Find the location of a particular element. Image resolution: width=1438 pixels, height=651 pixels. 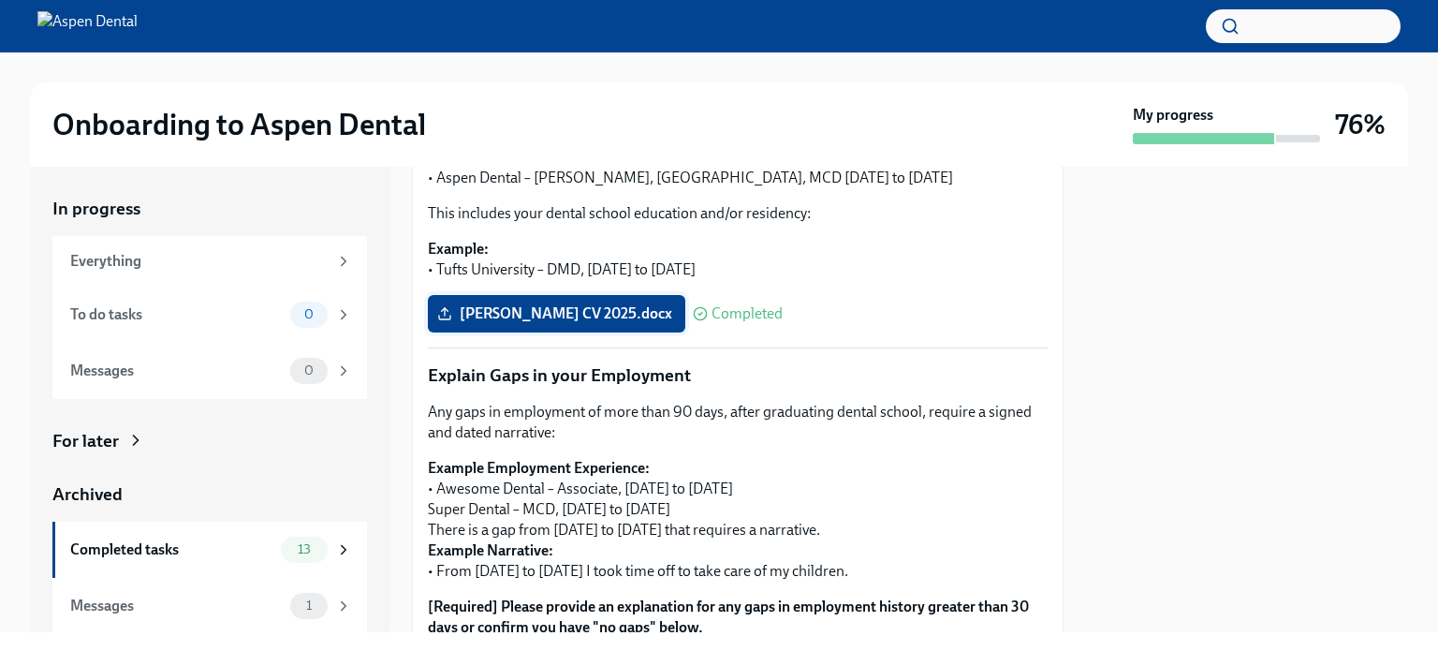

span: Completed is located at coordinates (747, 314).